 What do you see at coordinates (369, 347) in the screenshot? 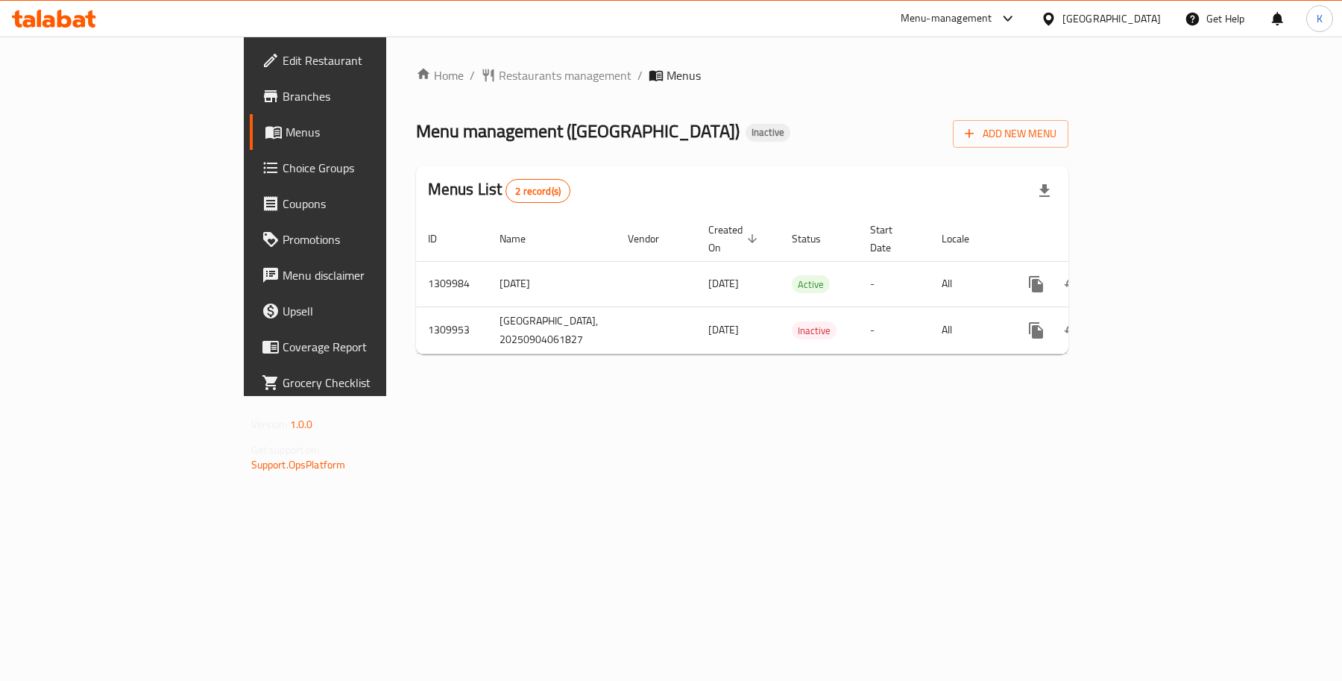
I see `span: Coverage Report` at bounding box center [369, 347].